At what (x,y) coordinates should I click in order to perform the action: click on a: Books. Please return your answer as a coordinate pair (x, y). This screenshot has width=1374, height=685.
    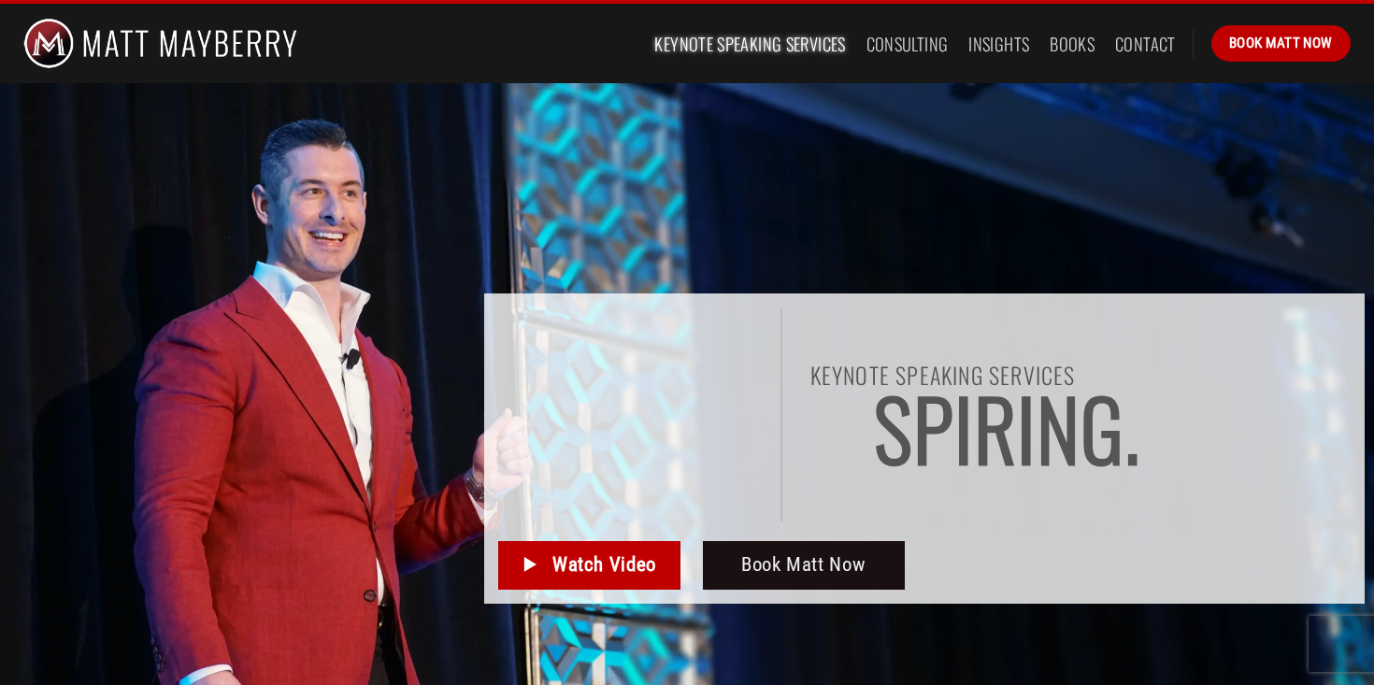
    Looking at the image, I should click on (1072, 44).